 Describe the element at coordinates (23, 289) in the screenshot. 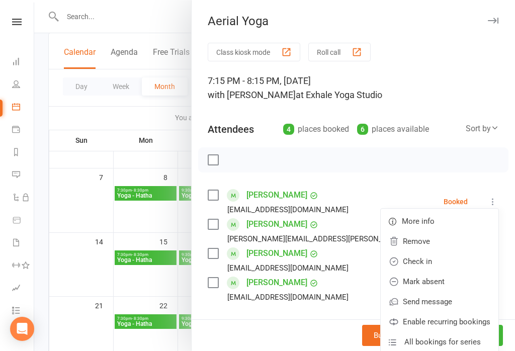

I see `a: Assessments` at that location.